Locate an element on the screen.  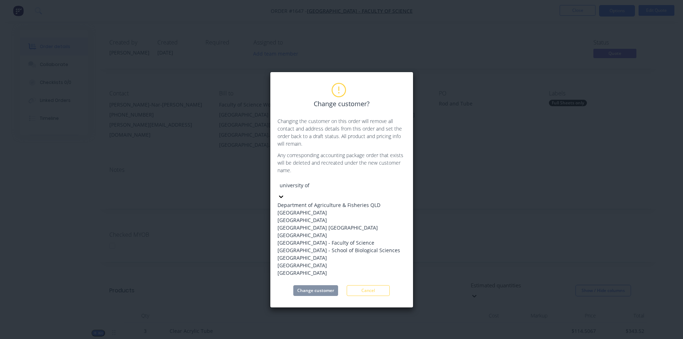
p: Any corresponding accounting package order that exists will be deleted and recreated under the ne... is located at coordinates (342, 162).